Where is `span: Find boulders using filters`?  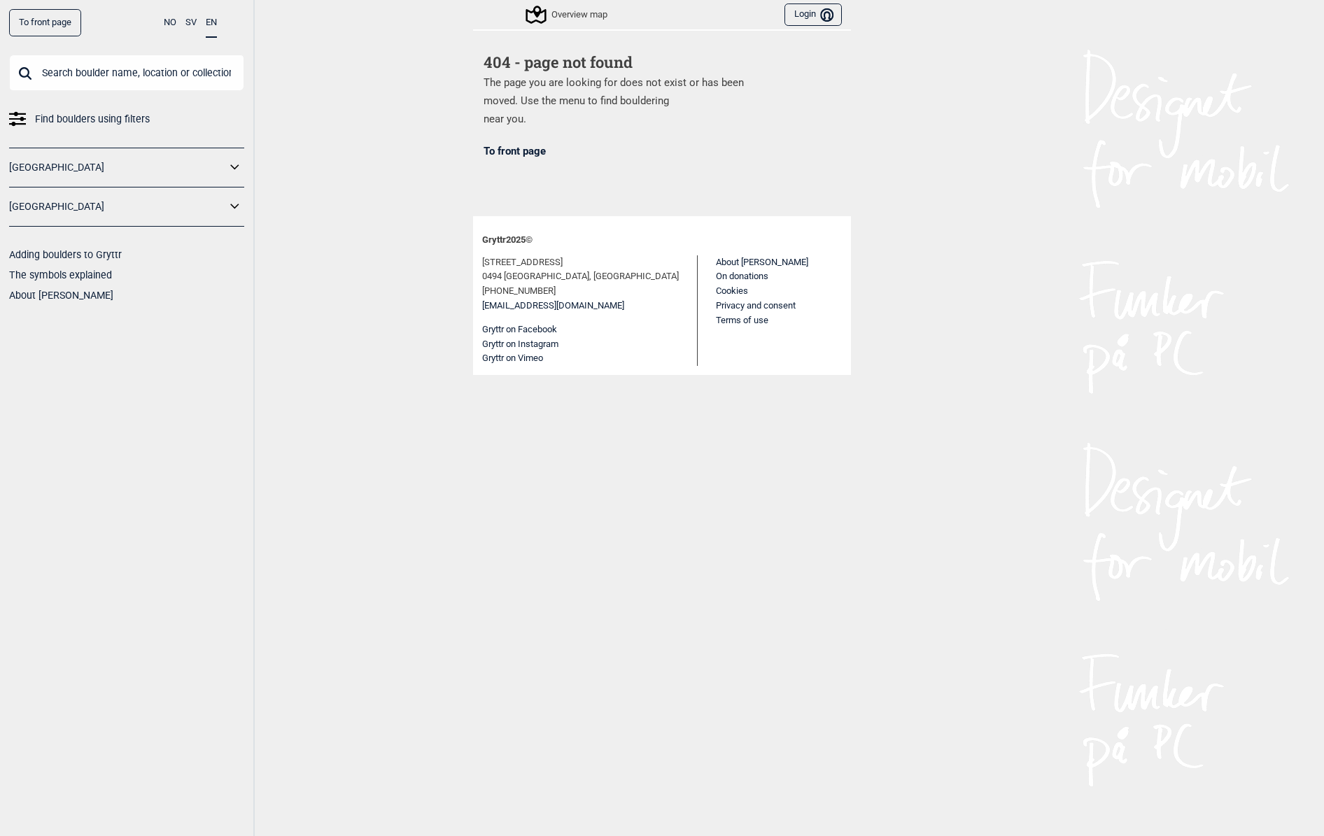 span: Find boulders using filters is located at coordinates (92, 119).